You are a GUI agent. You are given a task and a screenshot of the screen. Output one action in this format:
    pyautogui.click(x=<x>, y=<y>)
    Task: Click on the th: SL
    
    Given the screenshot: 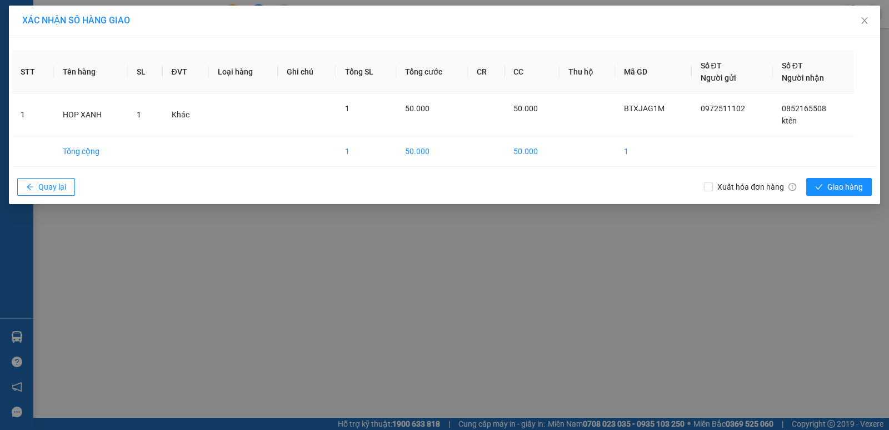 What is the action you would take?
    pyautogui.click(x=145, y=72)
    